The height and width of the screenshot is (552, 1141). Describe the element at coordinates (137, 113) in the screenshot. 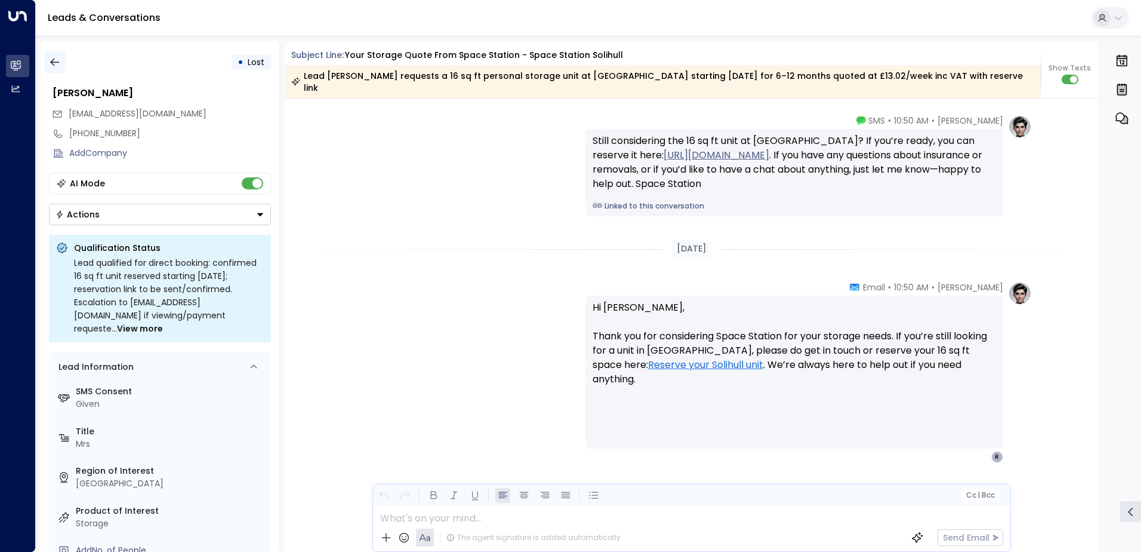

I see `span: rachstewart95@hotmail.com` at that location.